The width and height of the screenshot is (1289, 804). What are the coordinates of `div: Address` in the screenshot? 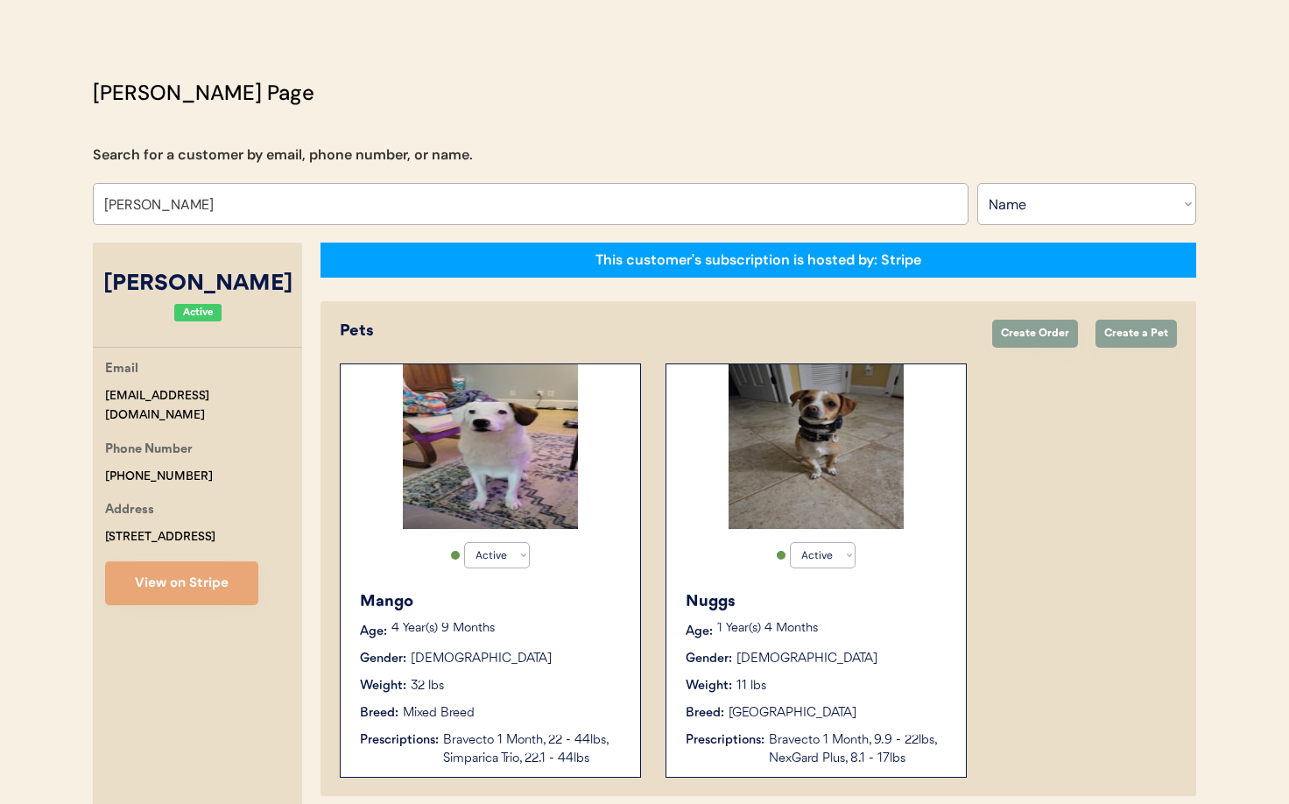 It's located at (130, 511).